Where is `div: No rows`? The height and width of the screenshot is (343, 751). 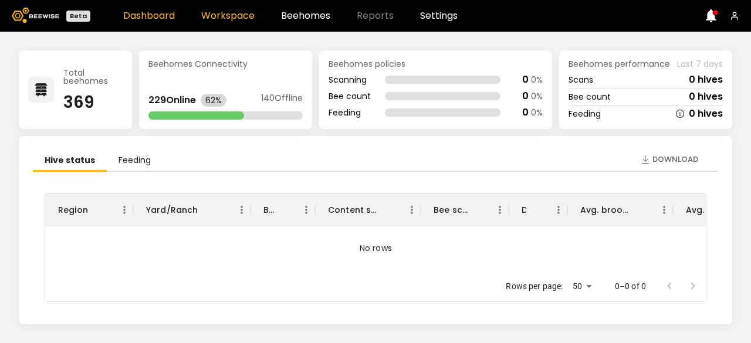
div: No rows is located at coordinates (376, 248).